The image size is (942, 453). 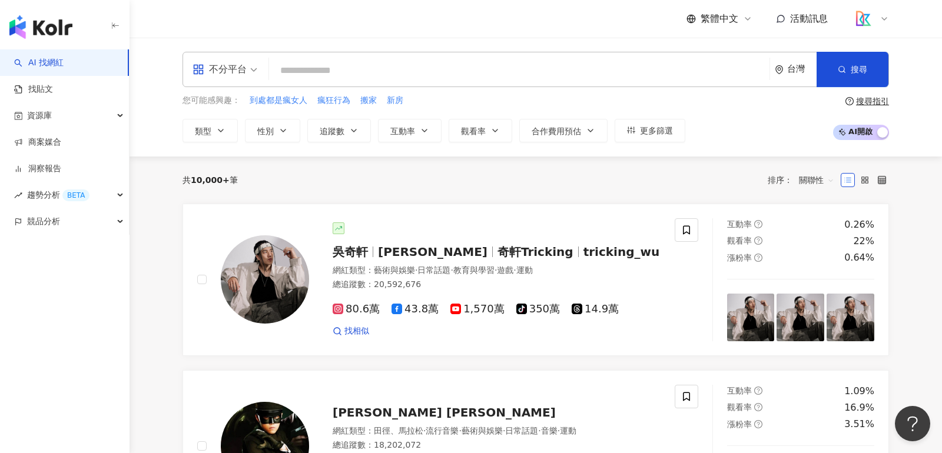 What do you see at coordinates (859, 225) in the screenshot?
I see `div: 0.26%` at bounding box center [859, 225].